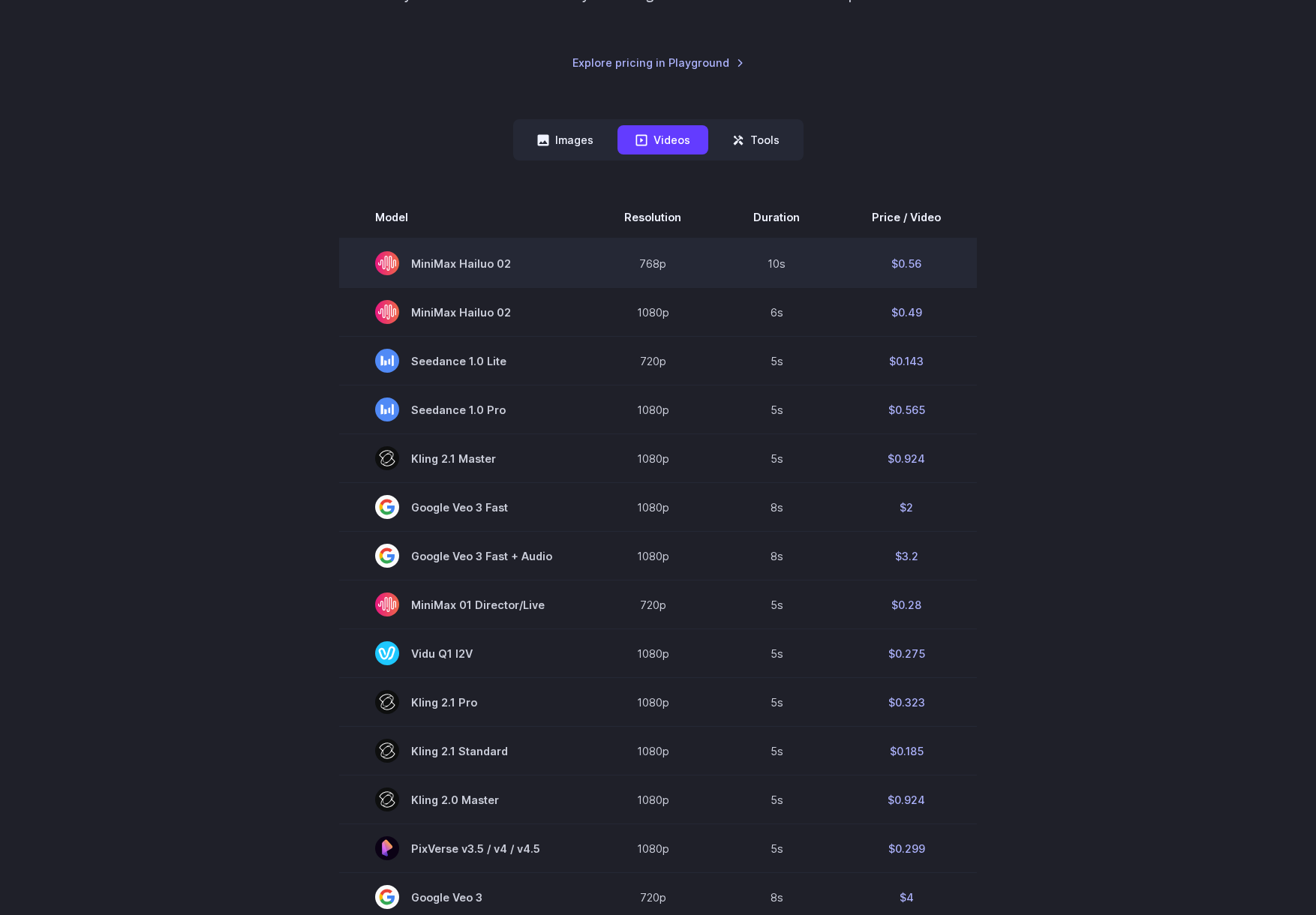  What do you see at coordinates (463, 653) in the screenshot?
I see `span: Vidu Q1 I2V` at bounding box center [463, 653].